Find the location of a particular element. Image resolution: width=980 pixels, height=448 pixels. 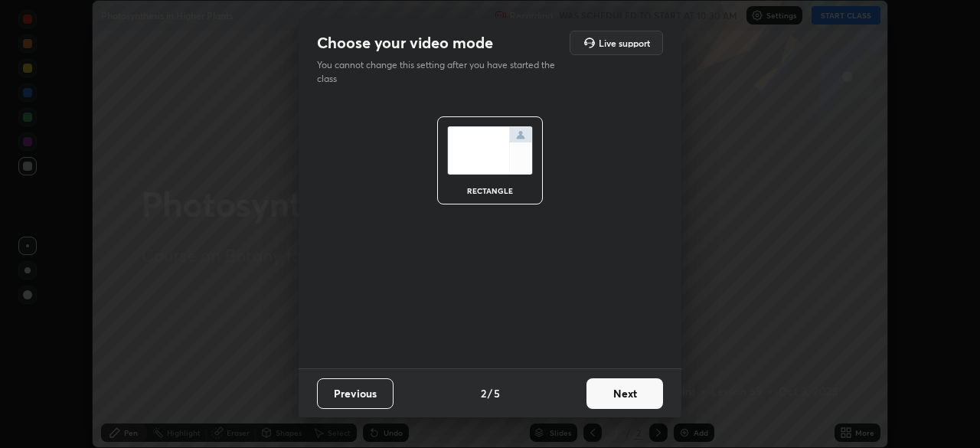

button: Previous is located at coordinates (355, 393).